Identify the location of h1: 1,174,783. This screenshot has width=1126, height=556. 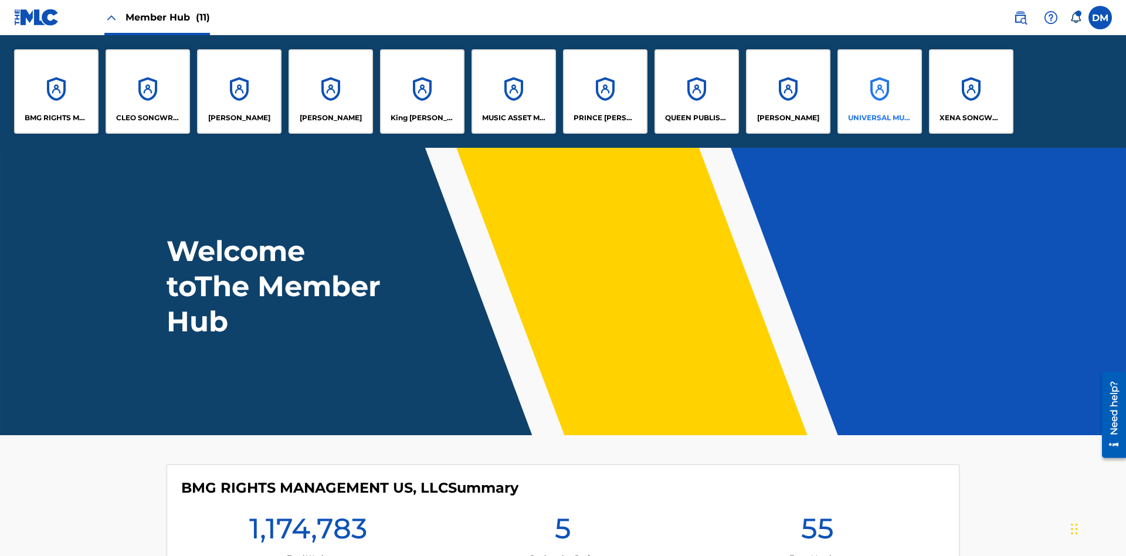
(308, 532).